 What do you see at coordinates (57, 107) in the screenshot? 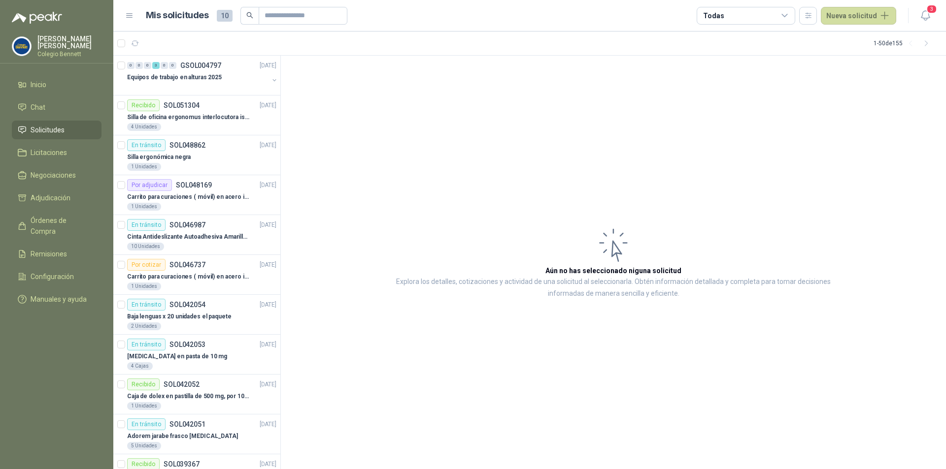
I see `a: Chat` at bounding box center [57, 107].